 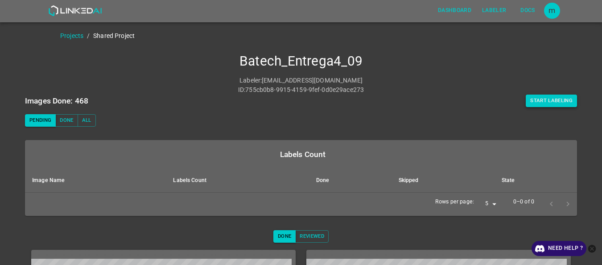 What do you see at coordinates (494, 10) in the screenshot?
I see `a: Labeler` at bounding box center [494, 10].